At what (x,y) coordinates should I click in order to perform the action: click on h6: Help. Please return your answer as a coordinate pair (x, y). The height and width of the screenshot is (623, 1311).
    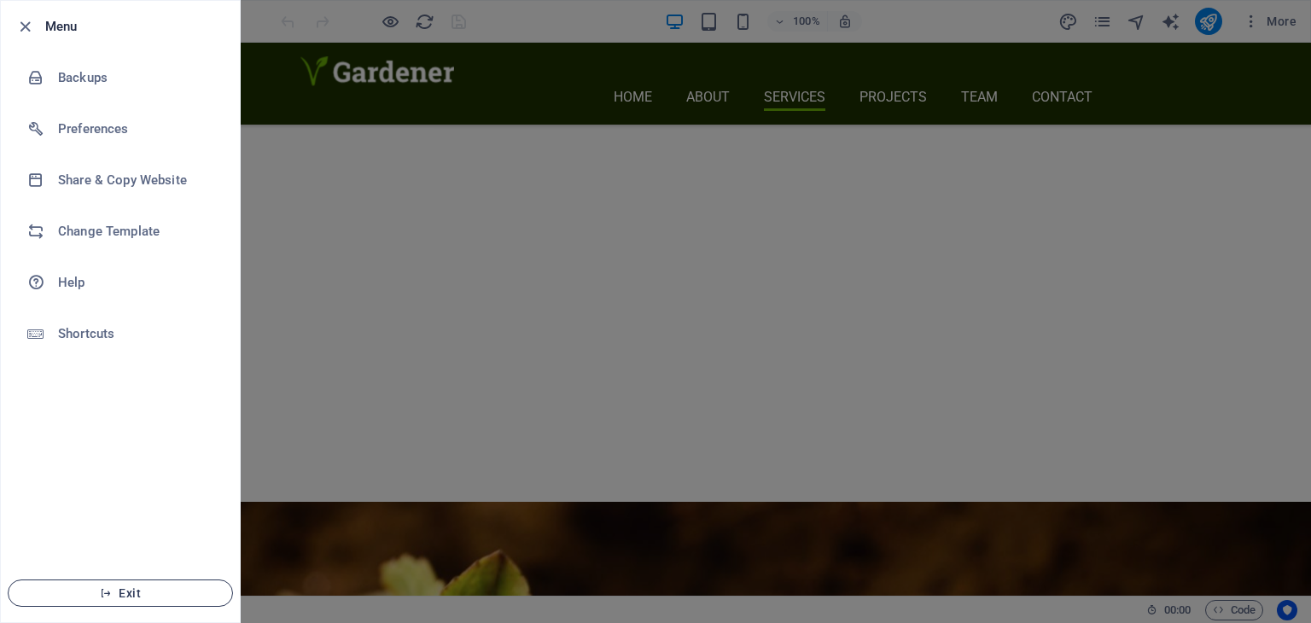
    Looking at the image, I should click on (137, 282).